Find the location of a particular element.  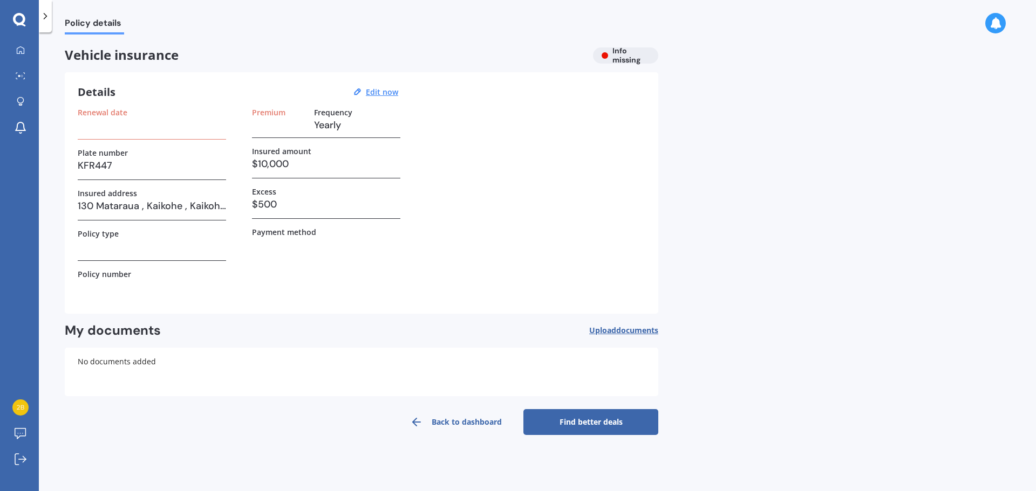

span: documents is located at coordinates (637, 330).